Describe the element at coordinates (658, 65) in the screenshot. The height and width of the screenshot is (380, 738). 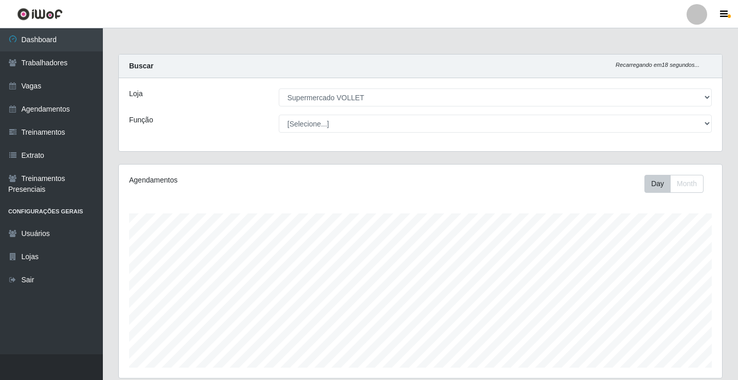
I see `i: Recarregando em 18 segundos...` at that location.